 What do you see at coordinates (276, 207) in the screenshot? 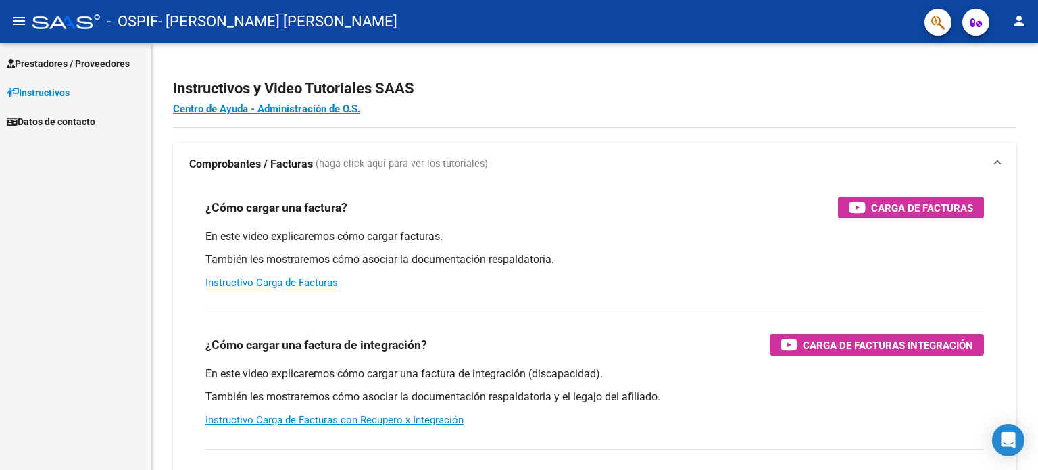
I see `h3: ¿Cómo cargar una factura?` at bounding box center [276, 207].